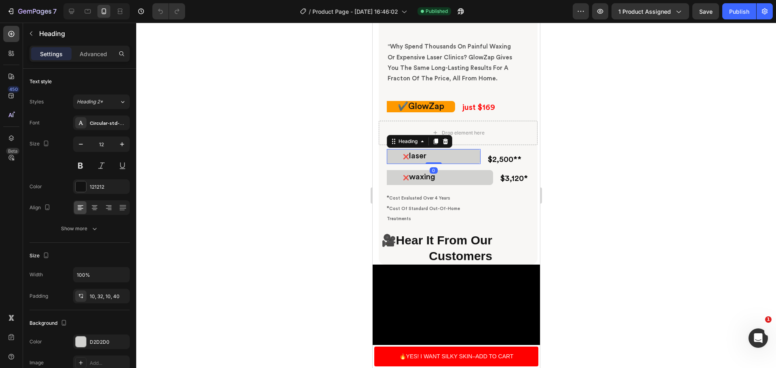 This screenshot has height=368, width=776. I want to click on div: D2D2D0, so click(109, 342).